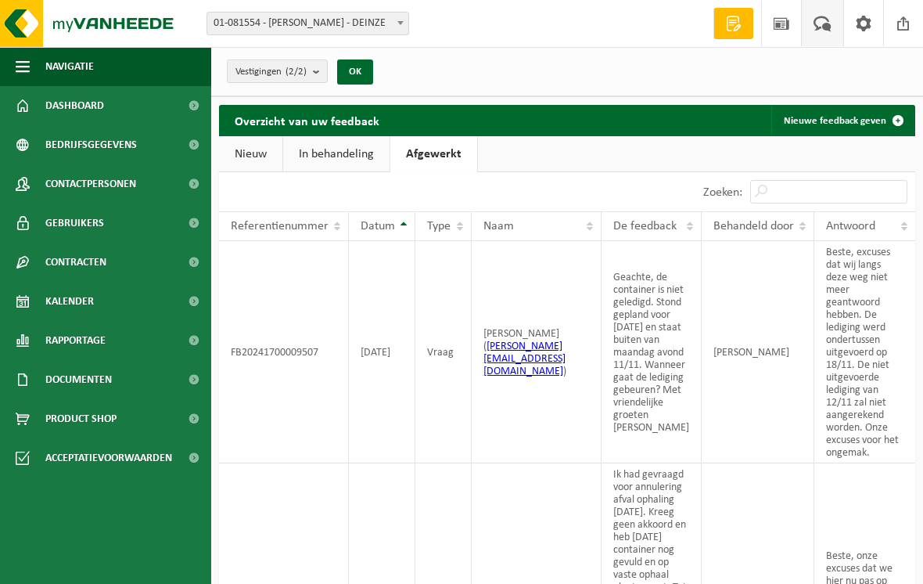 This screenshot has width=923, height=584. Describe the element at coordinates (498, 226) in the screenshot. I see `span: Naam` at that location.